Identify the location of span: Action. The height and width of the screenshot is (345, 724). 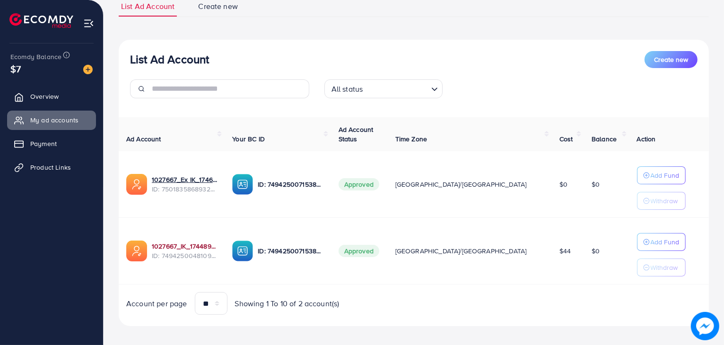
(646, 139).